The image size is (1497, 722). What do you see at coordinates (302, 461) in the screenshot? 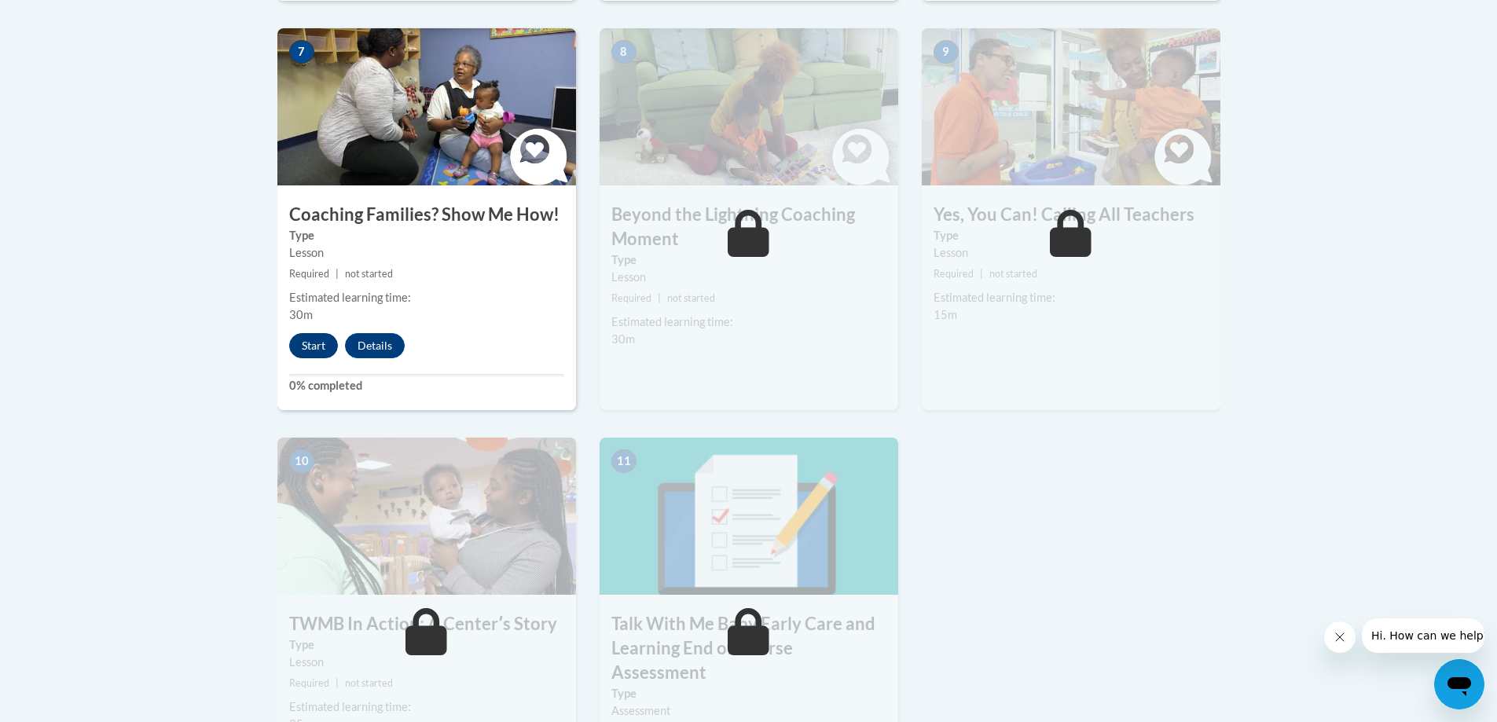
I see `span: 10` at bounding box center [302, 461].